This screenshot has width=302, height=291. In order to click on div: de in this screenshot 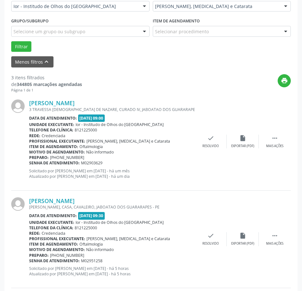, I will do `click(46, 84)`.